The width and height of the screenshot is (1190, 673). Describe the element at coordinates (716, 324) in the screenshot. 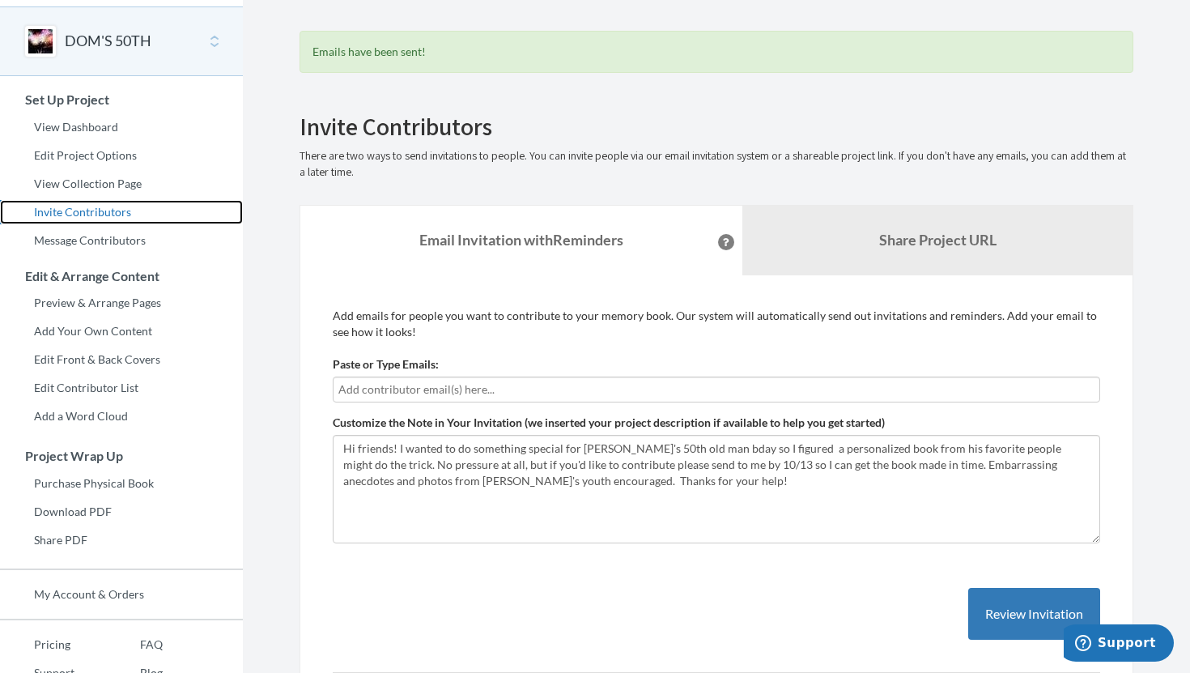

I see `p: Add emails for people you want to contribute to your memory book. Our system will automatically s...` at that location.